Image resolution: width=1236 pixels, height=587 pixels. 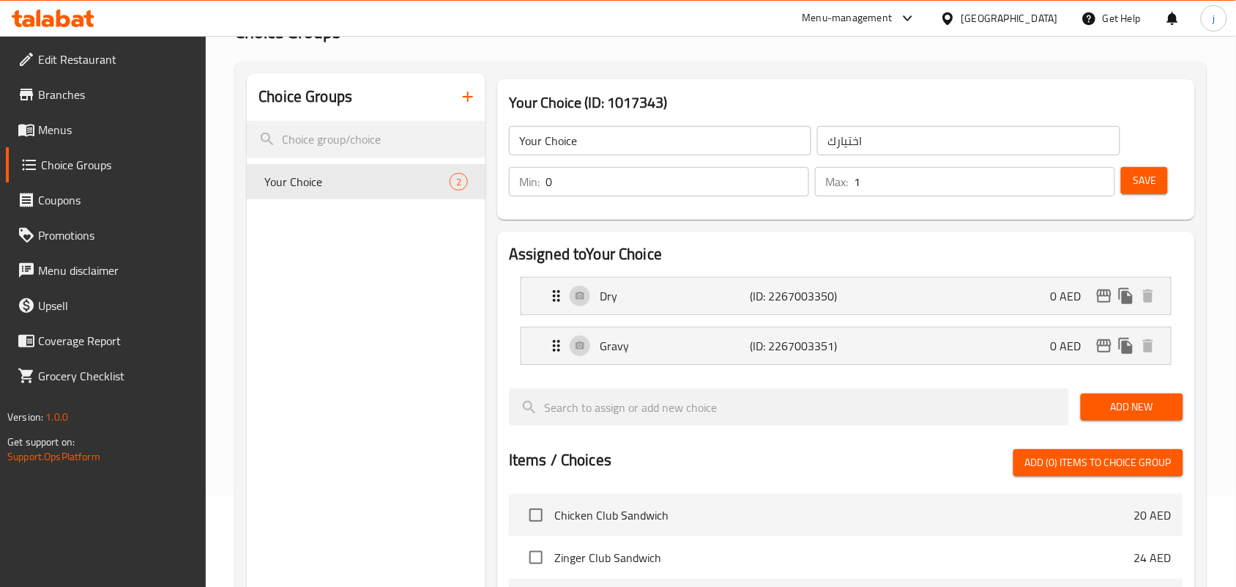 I want to click on span: Add New, so click(x=1132, y=406).